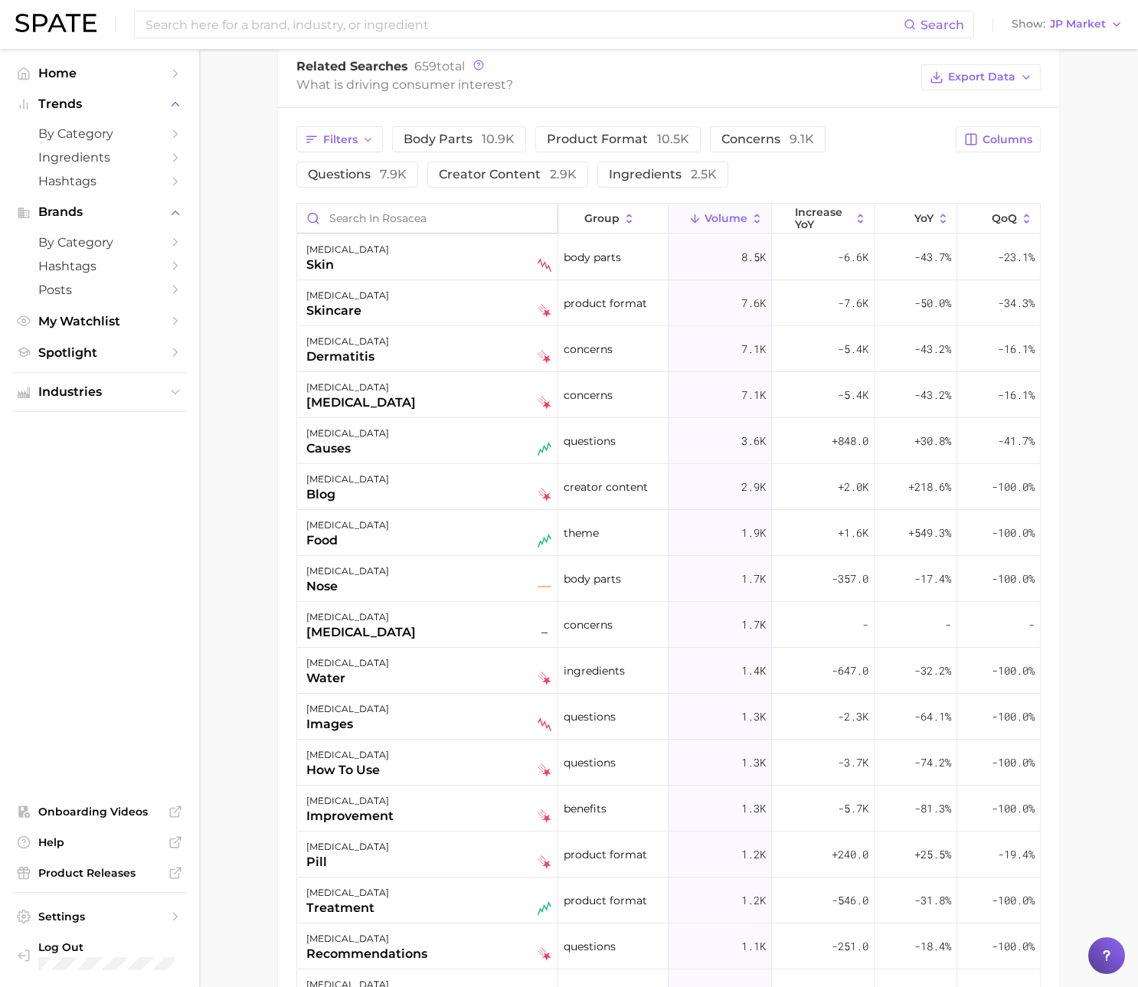  I want to click on span: product format, so click(618, 139).